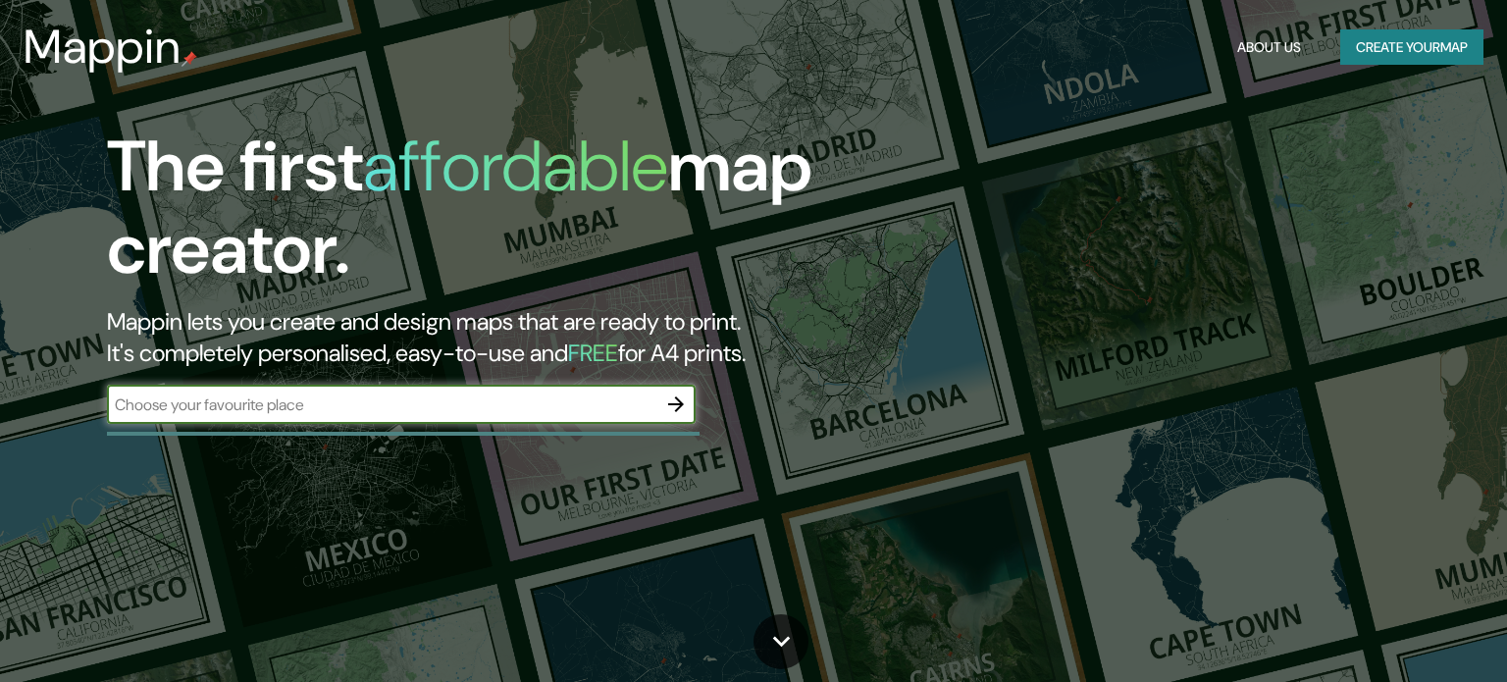 The image size is (1507, 682). What do you see at coordinates (484, 216) in the screenshot?
I see `h1: The first map creator.` at bounding box center [484, 216].